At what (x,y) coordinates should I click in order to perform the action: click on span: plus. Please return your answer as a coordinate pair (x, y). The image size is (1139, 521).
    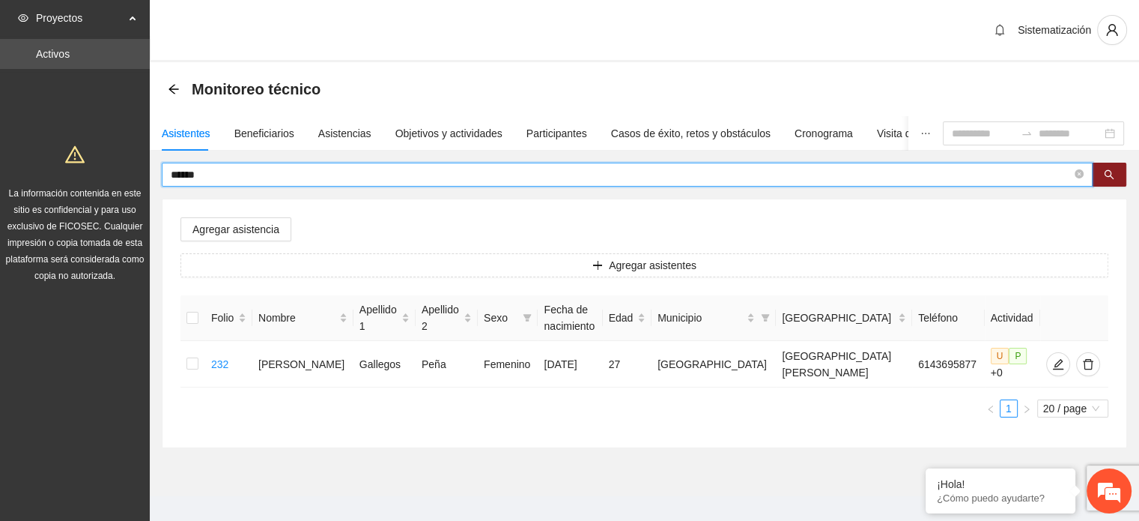
    Looking at the image, I should click on (598, 266).